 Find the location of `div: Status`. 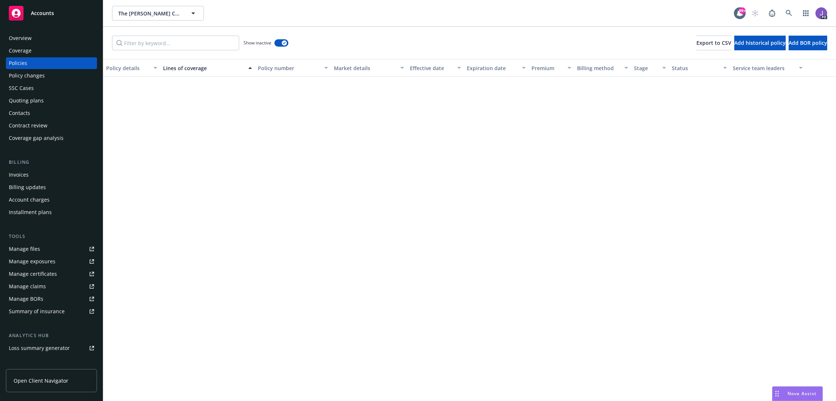

div: Status is located at coordinates (695, 68).